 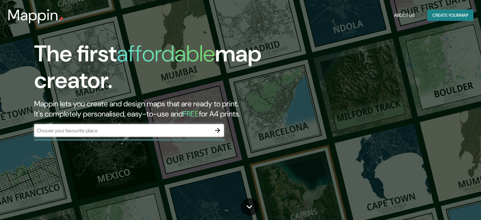 What do you see at coordinates (191, 114) in the screenshot?
I see `h5: FREE` at bounding box center [191, 114].